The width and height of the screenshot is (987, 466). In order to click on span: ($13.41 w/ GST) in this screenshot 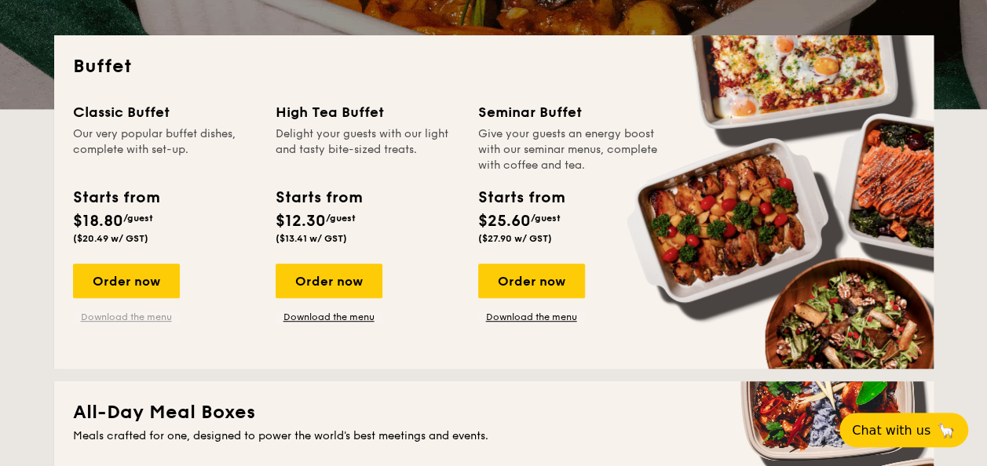, I will do `click(311, 239)`.